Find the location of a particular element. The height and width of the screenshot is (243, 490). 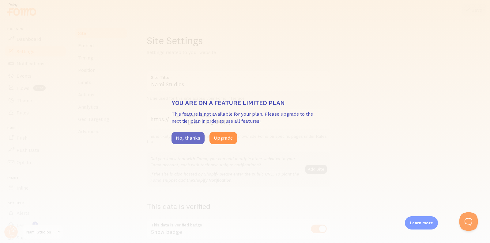

p: This feature is not available for your plan. Please upgrade to the next tier plan in order to use... is located at coordinates (245, 117).